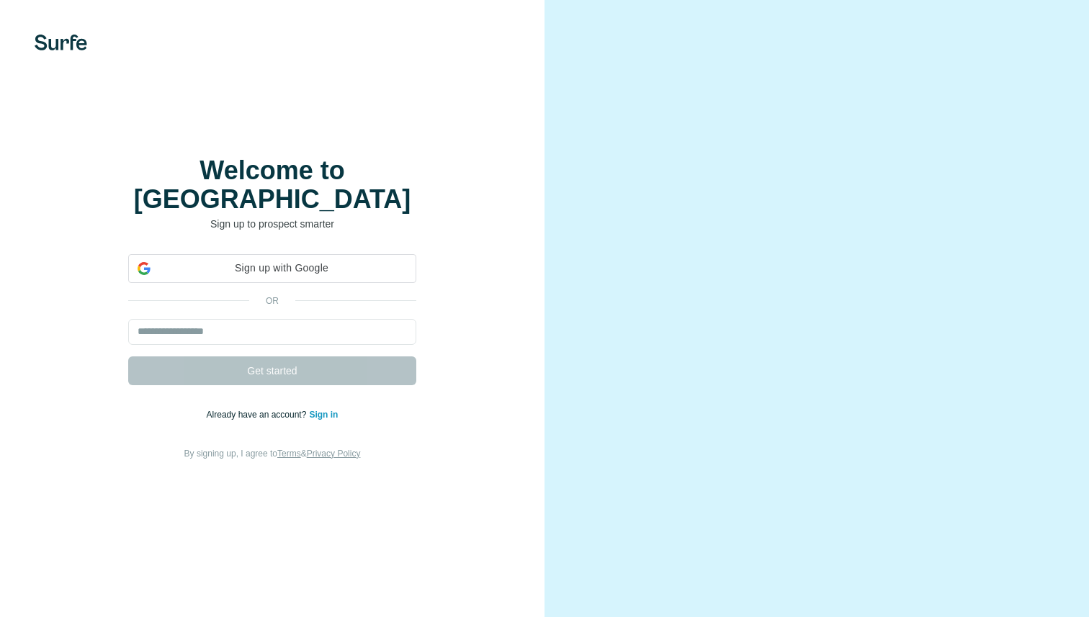 The width and height of the screenshot is (1089, 617). I want to click on p: Sign up to prospect smarter, so click(272, 224).